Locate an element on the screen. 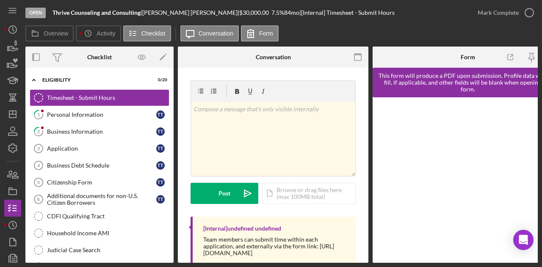 Image resolution: width=542 pixels, height=267 pixels. div: Mark Complete is located at coordinates (498, 13).